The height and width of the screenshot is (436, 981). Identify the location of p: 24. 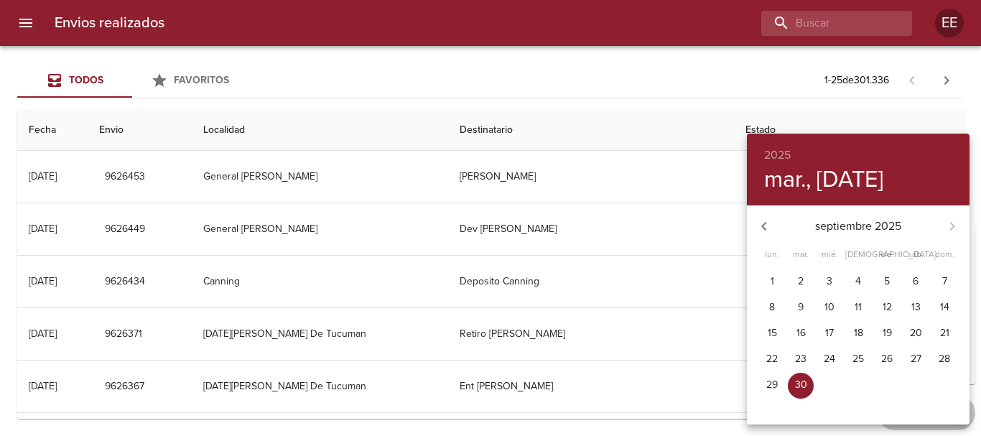
(829, 359).